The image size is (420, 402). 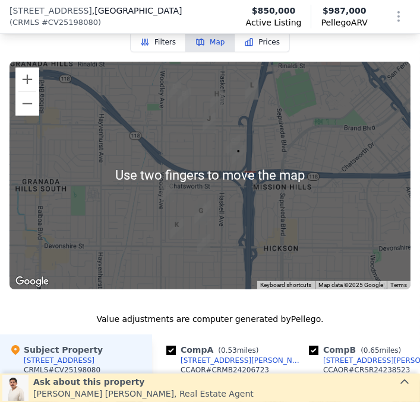 What do you see at coordinates (238, 155) in the screenshot?
I see `div: 10828 Aqueduct Ave` at bounding box center [238, 155].